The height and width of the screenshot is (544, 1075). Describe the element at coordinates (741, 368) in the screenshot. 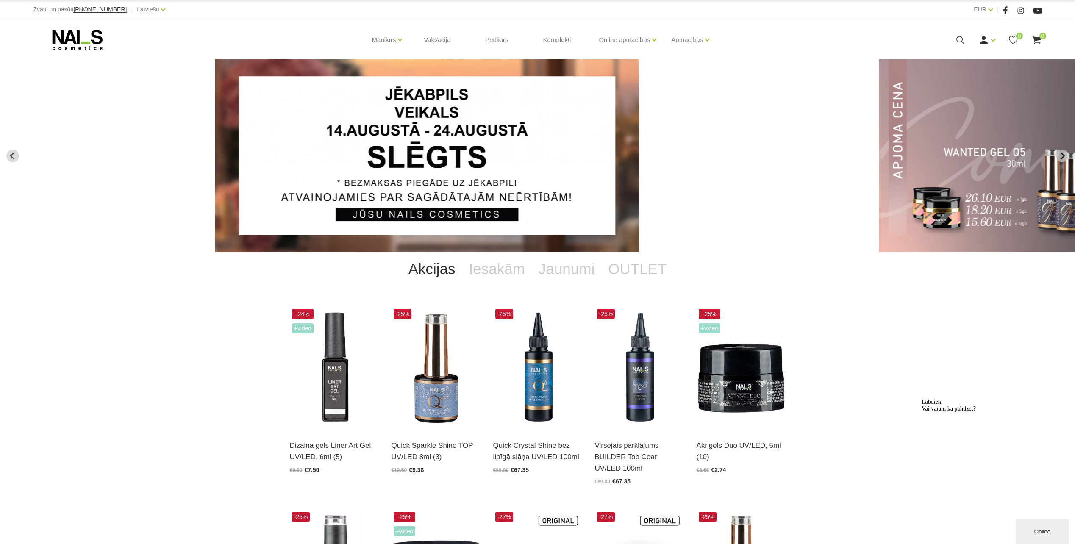

I see `img: Kas ir AKRIGELS “DUO GEL” un kādas problēmas tas risina?• Tas apvieno ērti modelējamā akrigela un...` at that location.